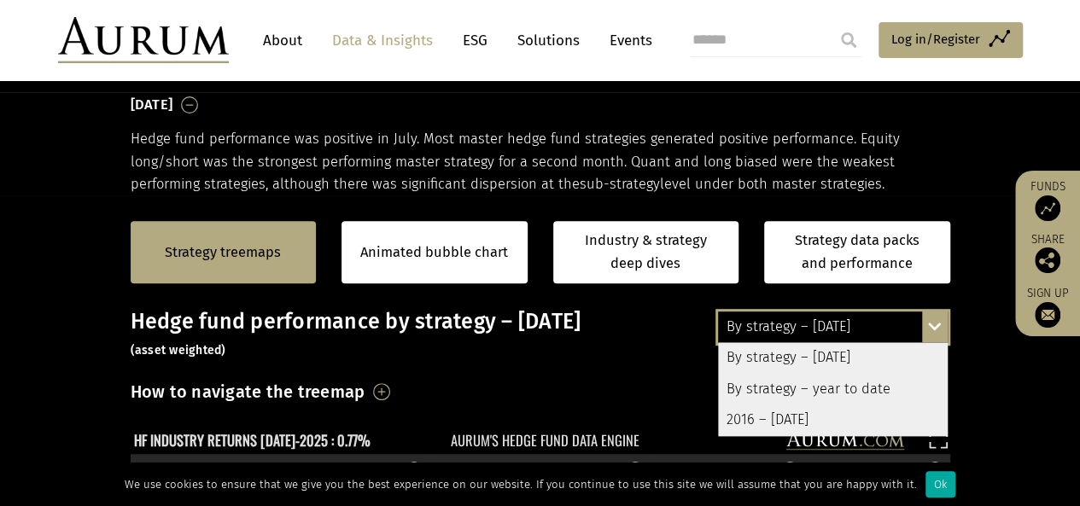 The height and width of the screenshot is (506, 1080). Describe the element at coordinates (940, 484) in the screenshot. I see `div: Ok` at that location.